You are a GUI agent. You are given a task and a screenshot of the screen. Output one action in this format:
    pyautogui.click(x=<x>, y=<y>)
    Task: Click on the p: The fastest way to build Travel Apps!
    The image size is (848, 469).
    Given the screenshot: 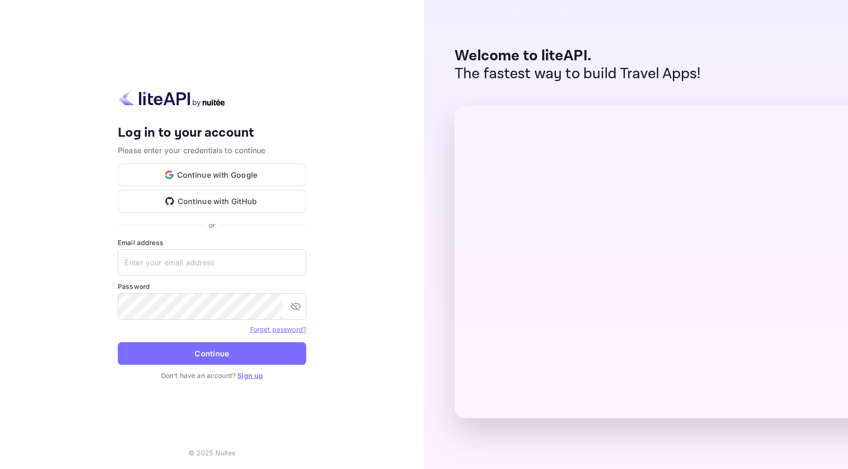 What is the action you would take?
    pyautogui.click(x=578, y=74)
    